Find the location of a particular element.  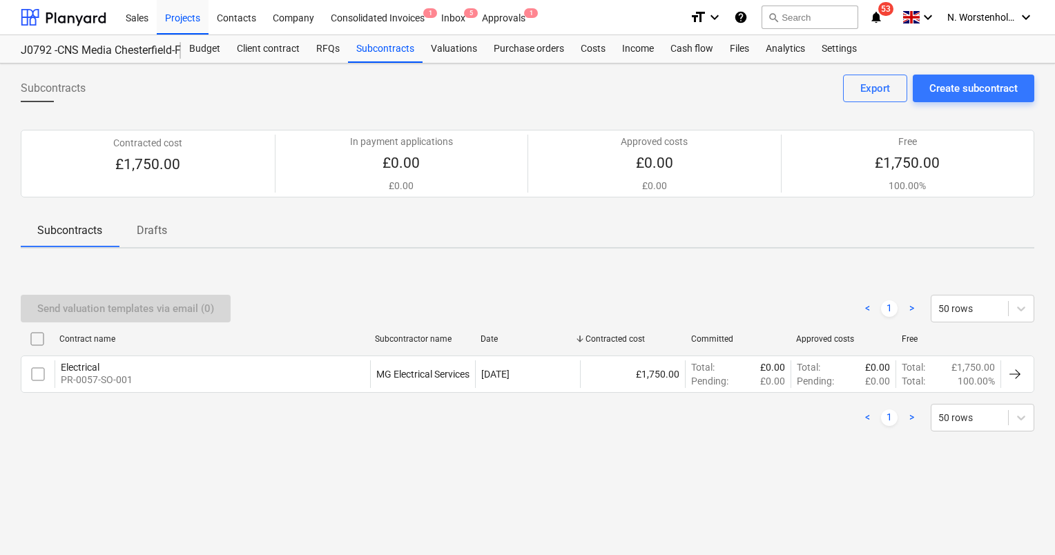

div: MG Electrical Services is located at coordinates (422, 374).